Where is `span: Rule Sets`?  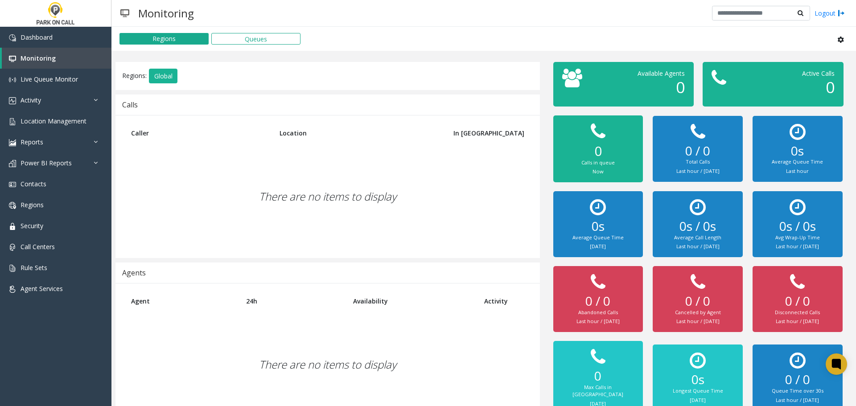
span: Rule Sets is located at coordinates (34, 267).